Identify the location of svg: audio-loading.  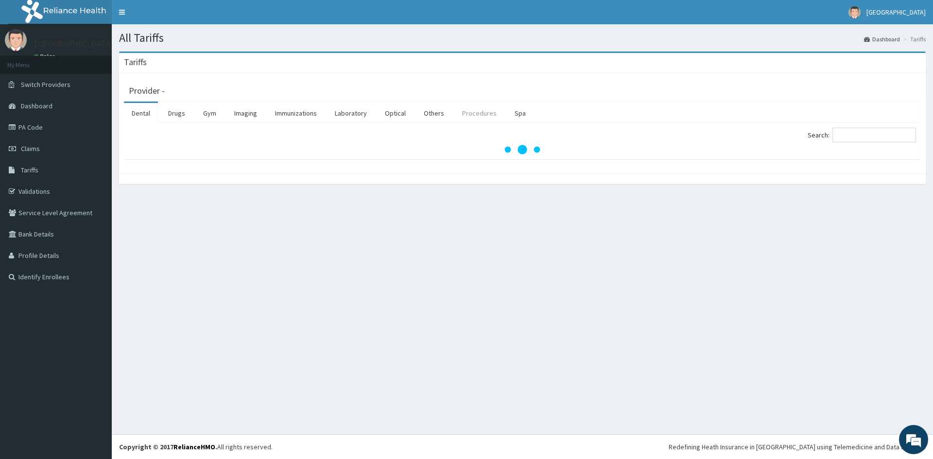
(522, 150).